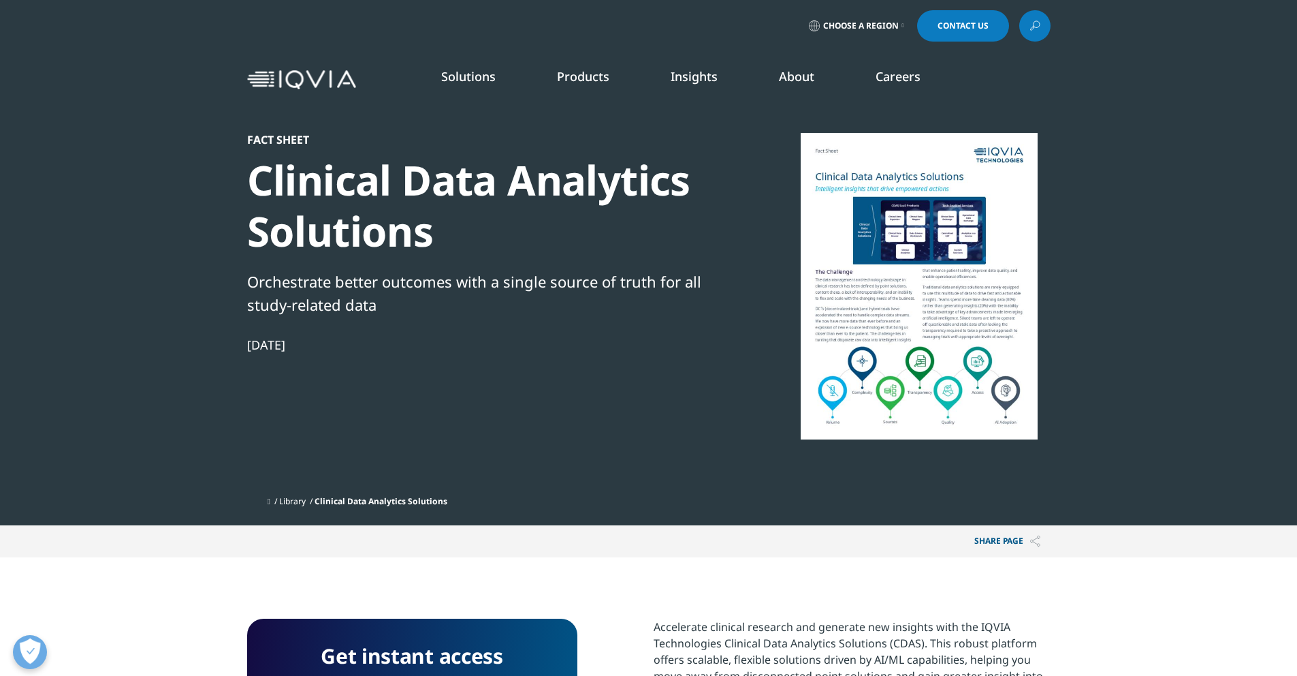 The height and width of the screenshot is (676, 1297). Describe the element at coordinates (861, 26) in the screenshot. I see `span: Choose a Region` at that location.